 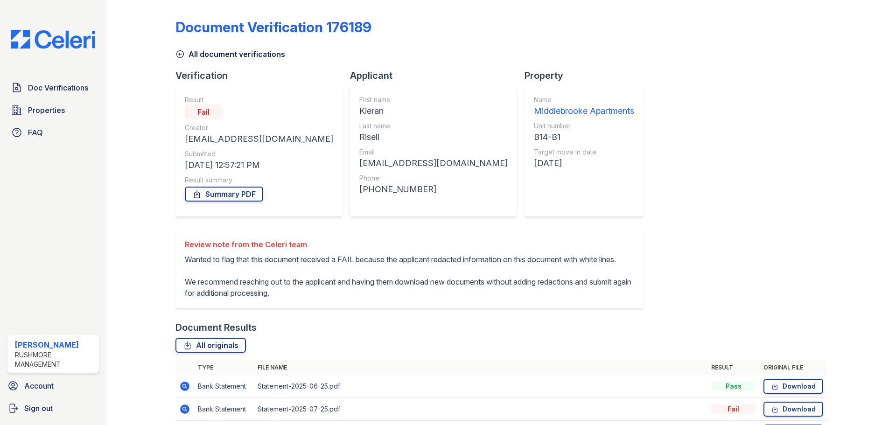 I want to click on a: Sign out, so click(x=53, y=408).